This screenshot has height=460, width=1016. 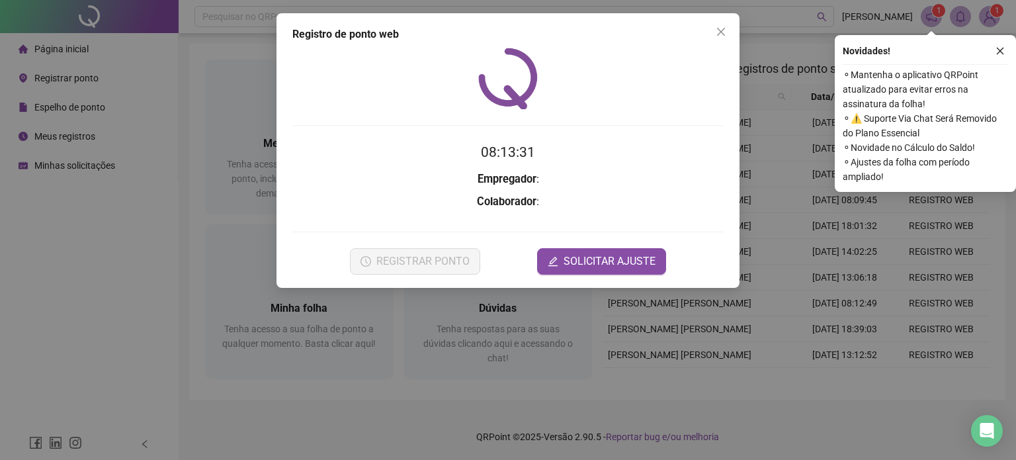 What do you see at coordinates (987, 431) in the screenshot?
I see `div: Open Intercom Messenger` at bounding box center [987, 431].